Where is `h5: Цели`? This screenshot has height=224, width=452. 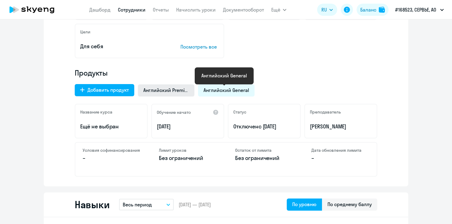 h5: Цели is located at coordinates (85, 32).